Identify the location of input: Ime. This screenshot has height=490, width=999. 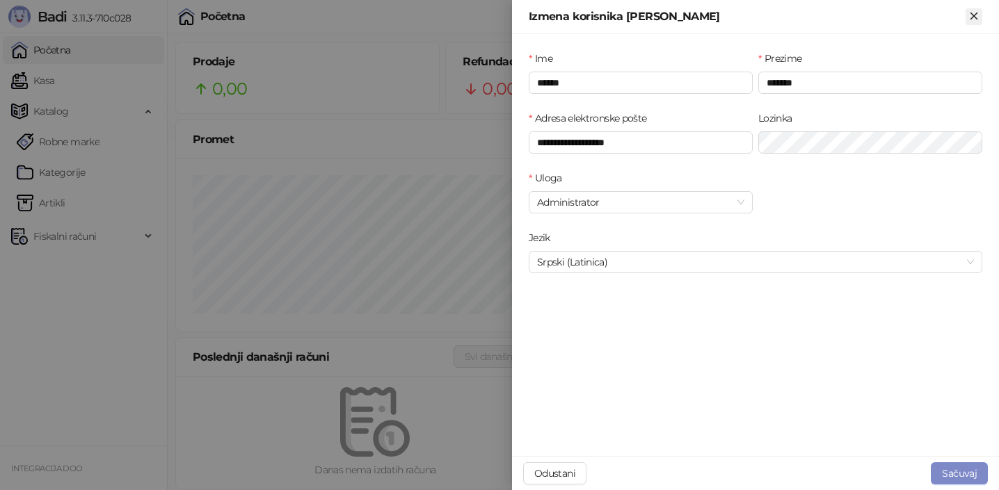
(641, 83).